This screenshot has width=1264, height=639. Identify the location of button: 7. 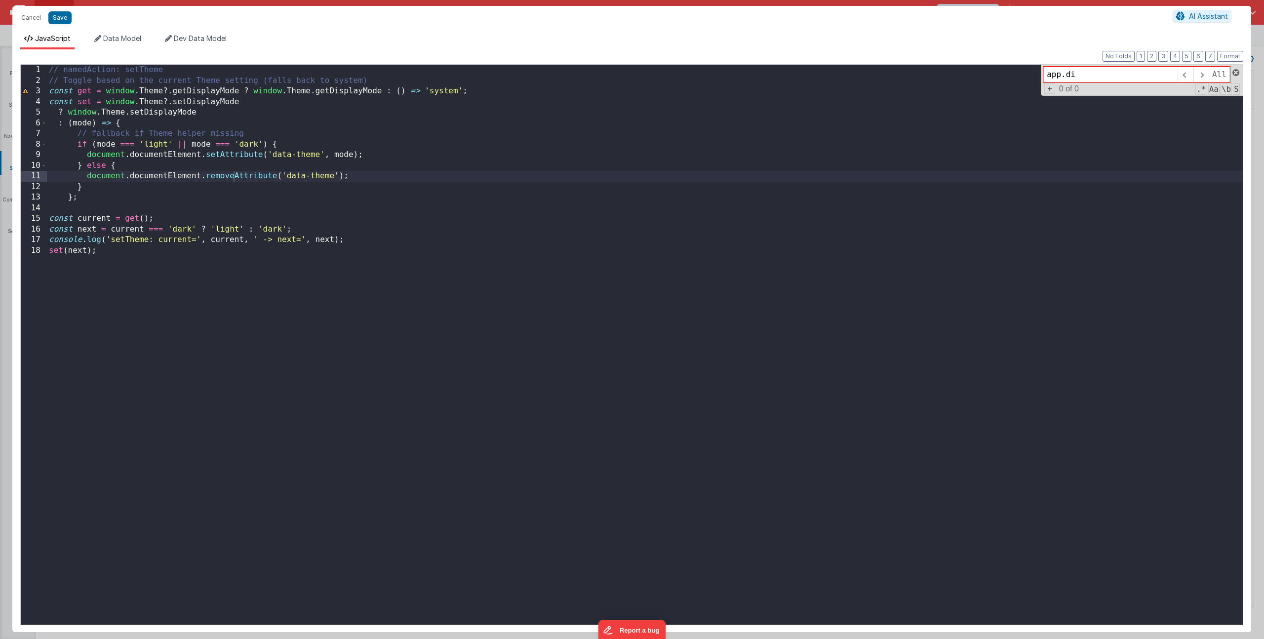
(1210, 56).